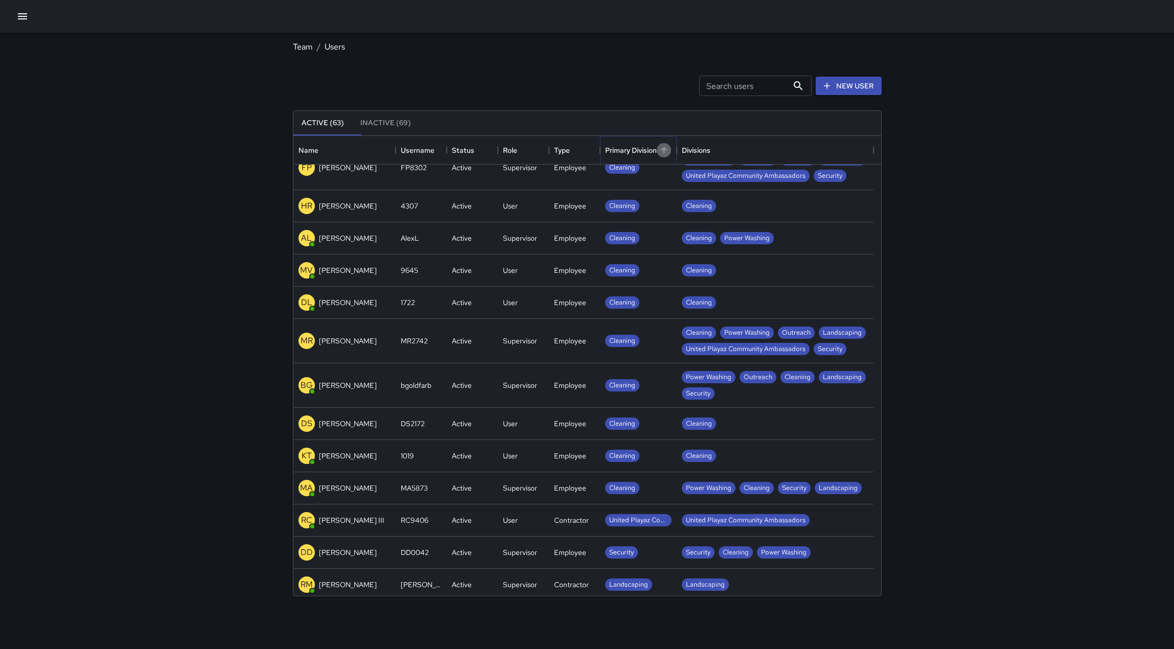 This screenshot has width=1174, height=649. Describe the element at coordinates (631, 150) in the screenshot. I see `div: Primary Division` at that location.